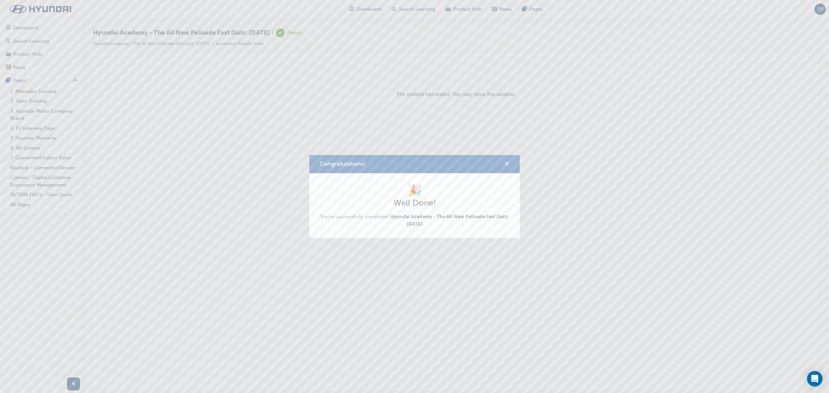 This screenshot has width=829, height=393. I want to click on div: Open Intercom Messenger, so click(815, 379).